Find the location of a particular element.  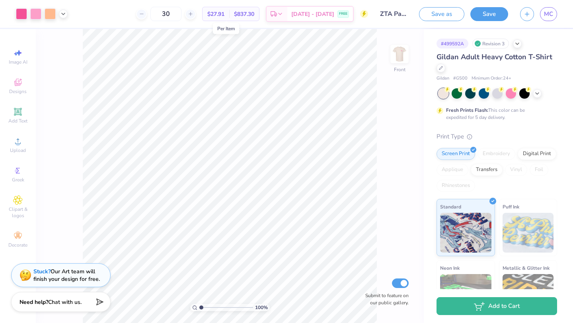

span: Minimum Order: 24 + is located at coordinates (492, 78).